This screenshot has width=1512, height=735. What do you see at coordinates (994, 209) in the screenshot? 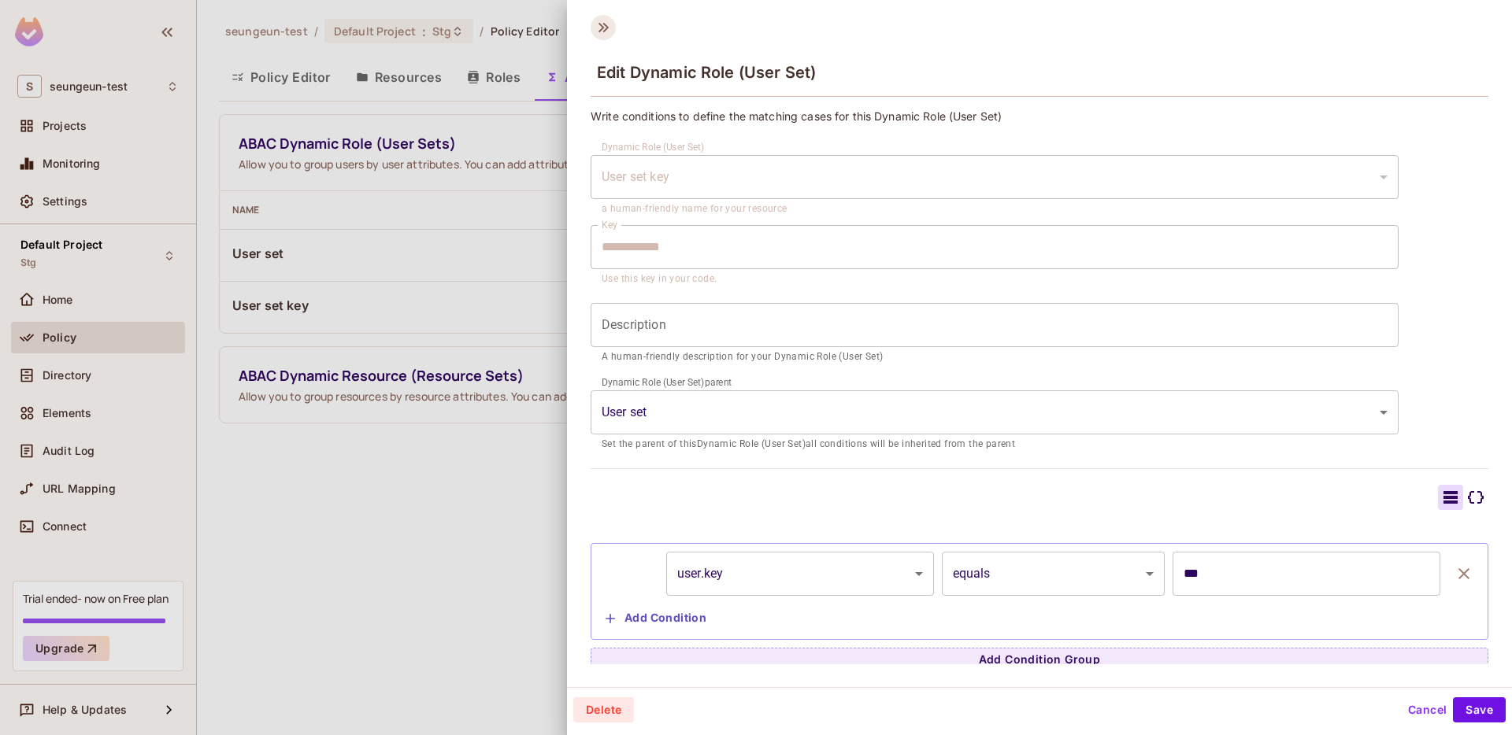
I see `p: a human-friendly name for your resource` at bounding box center [994, 209].